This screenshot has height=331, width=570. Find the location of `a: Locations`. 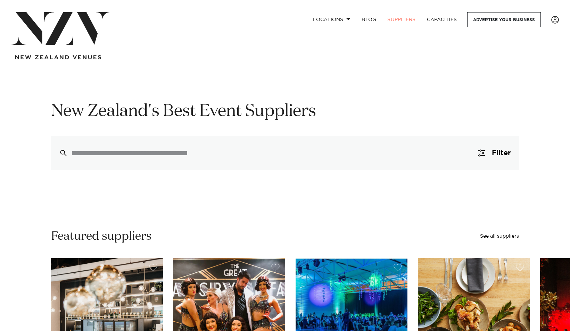

a: Locations is located at coordinates (332, 19).